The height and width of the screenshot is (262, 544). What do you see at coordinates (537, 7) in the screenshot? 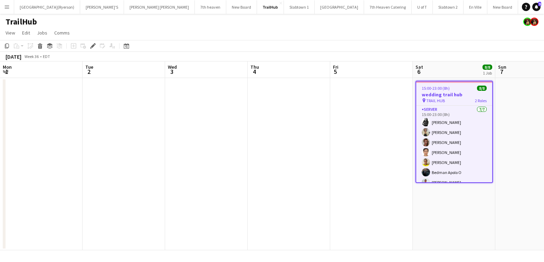
I see `a: 9` at bounding box center [537, 7].